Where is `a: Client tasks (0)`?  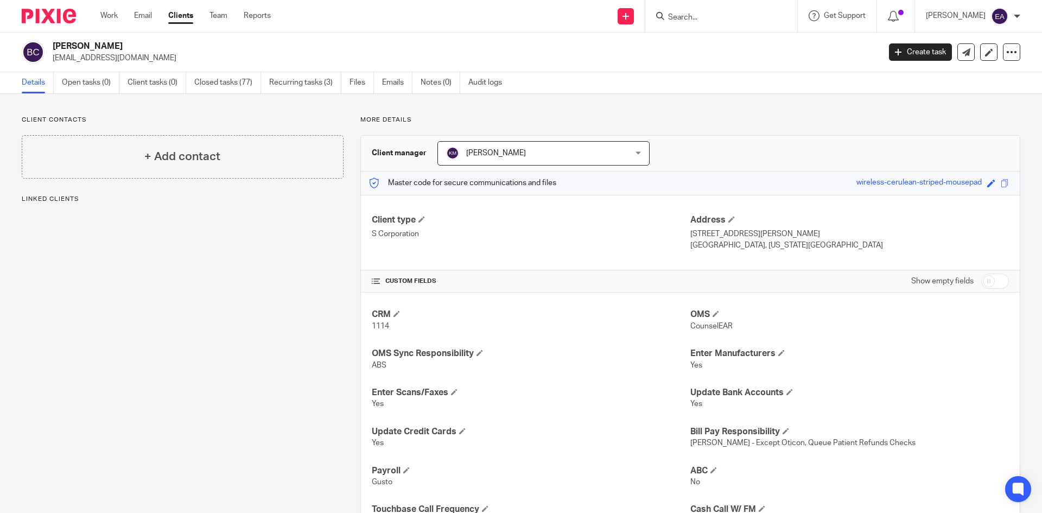
a: Client tasks (0) is located at coordinates (157, 82).